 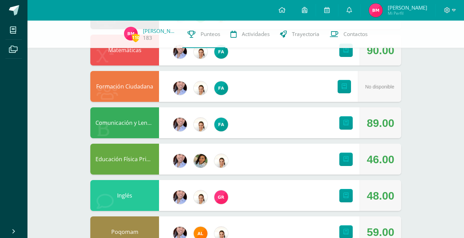 I want to click on a: Trayectoria, so click(x=299, y=34).